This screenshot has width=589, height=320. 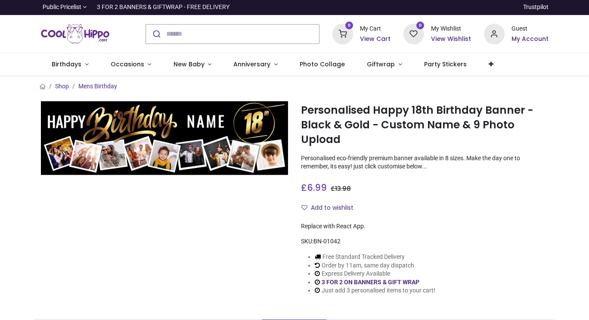 What do you see at coordinates (62, 7) in the screenshot?
I see `span: Public Pricelist` at bounding box center [62, 7].